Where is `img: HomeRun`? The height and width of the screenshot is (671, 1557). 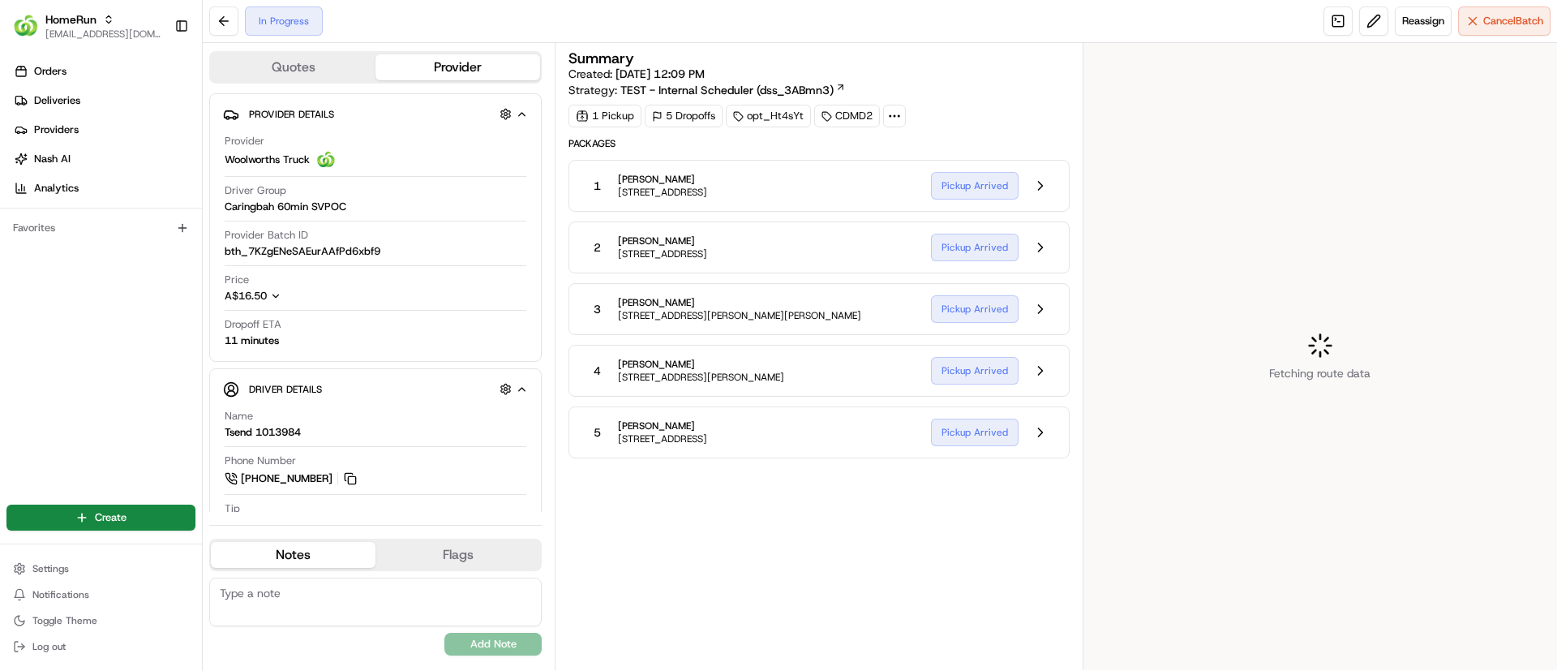
img: HomeRun is located at coordinates (26, 26).